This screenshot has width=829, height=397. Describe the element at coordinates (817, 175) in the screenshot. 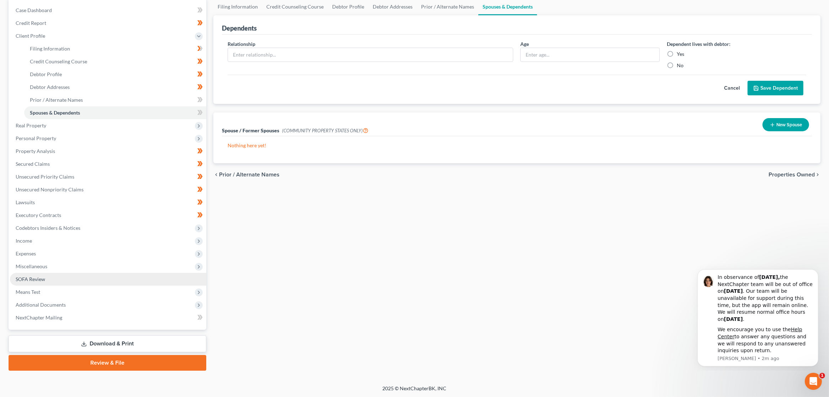

I see `i: chevron_right` at that location.